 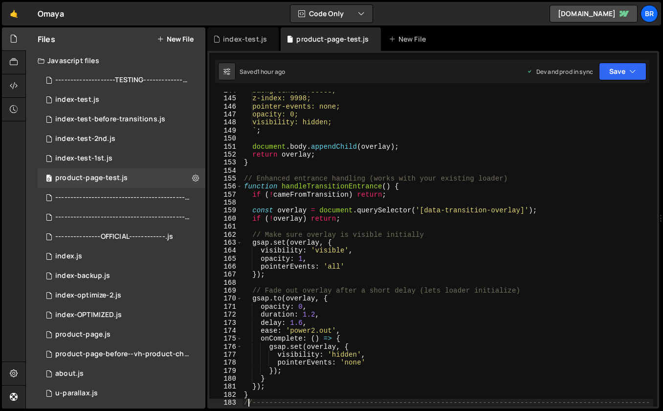 What do you see at coordinates (226, 347) in the screenshot?
I see `div: 176` at bounding box center [226, 347].